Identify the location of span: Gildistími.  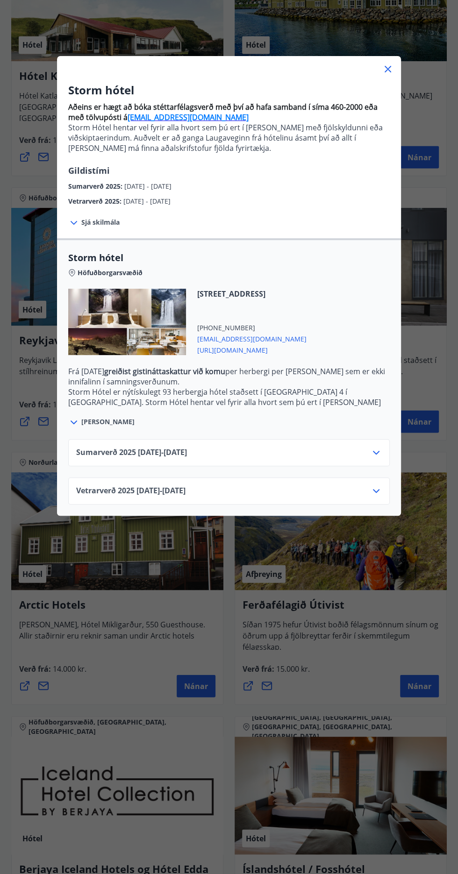
(89, 171).